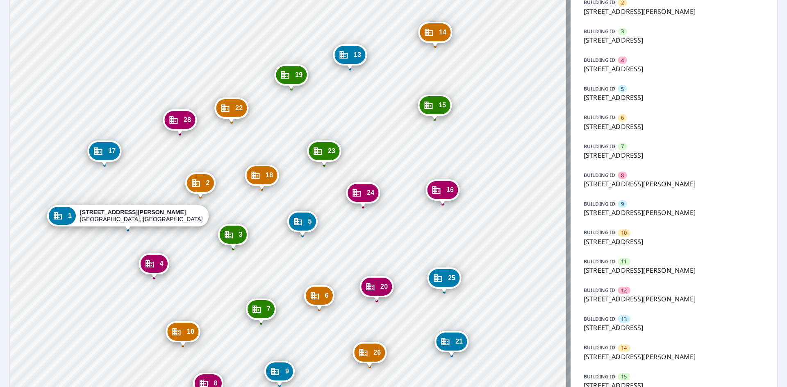 The image size is (787, 387). I want to click on span: 25, so click(452, 278).